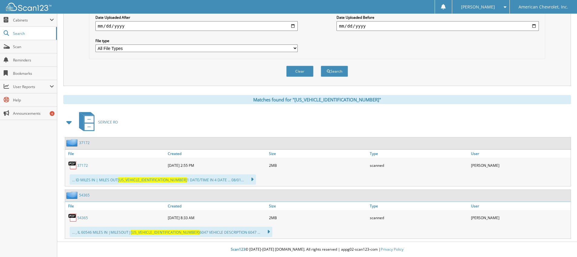  I want to click on div: 4, so click(52, 114).